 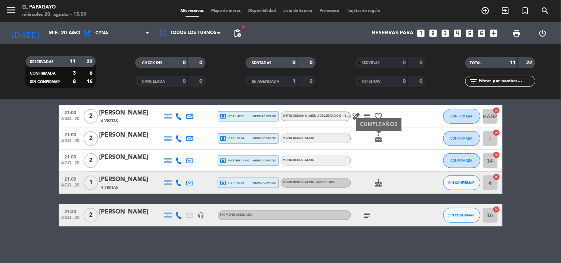 I want to click on span: Mis reservas, so click(x=192, y=11).